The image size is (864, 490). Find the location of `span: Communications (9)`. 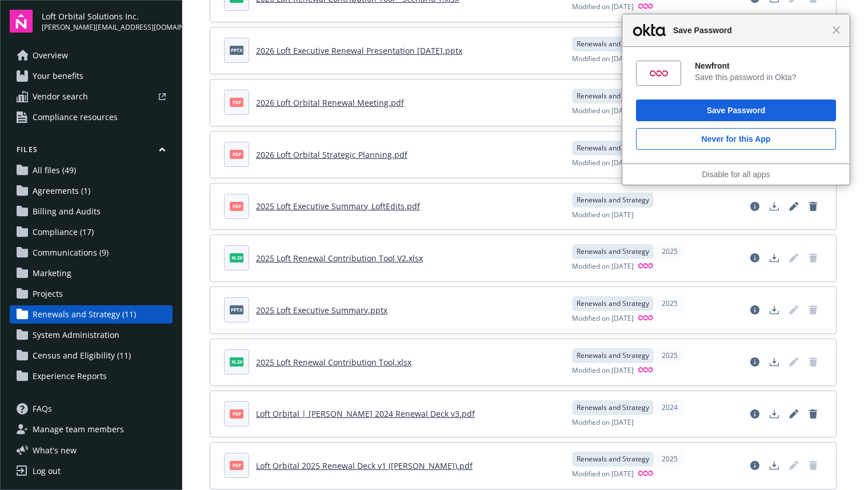

span: Communications (9) is located at coordinates (70, 253).